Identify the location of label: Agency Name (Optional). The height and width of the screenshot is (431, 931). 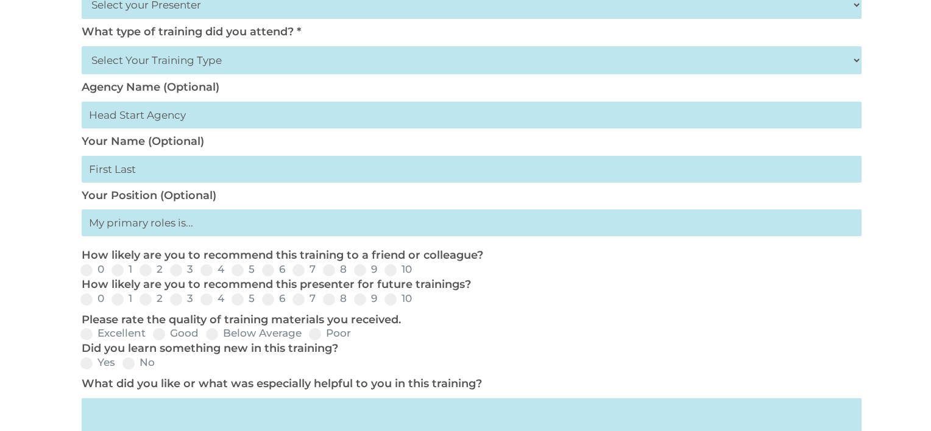
(150, 87).